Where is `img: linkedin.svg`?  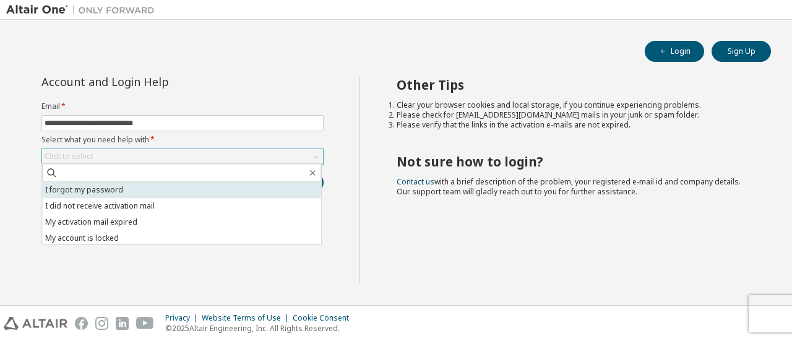 img: linkedin.svg is located at coordinates (122, 323).